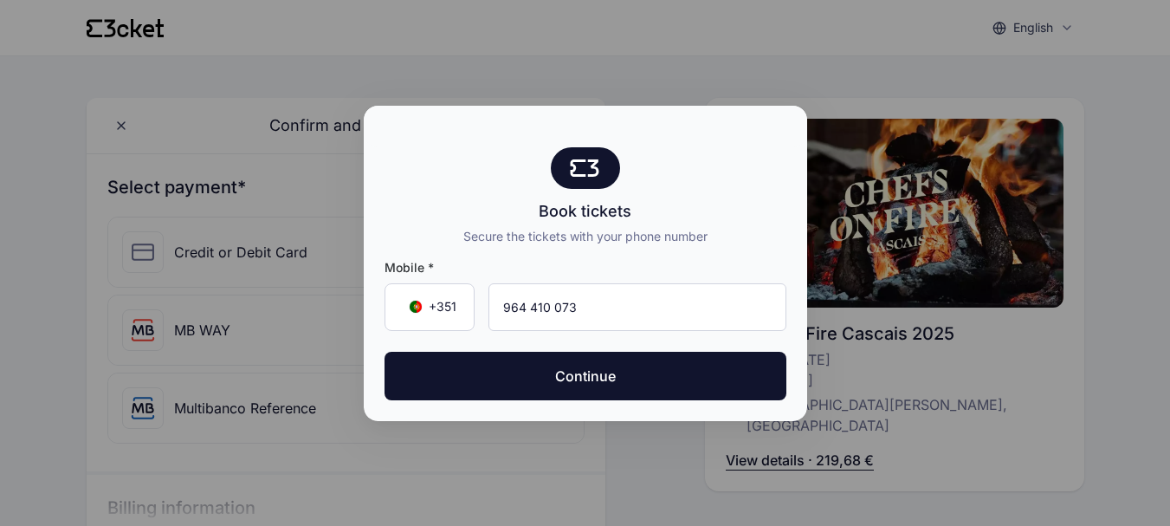 The width and height of the screenshot is (1170, 526). Describe the element at coordinates (585, 236) in the screenshot. I see `div: Secure the tickets with your phone number` at that location.